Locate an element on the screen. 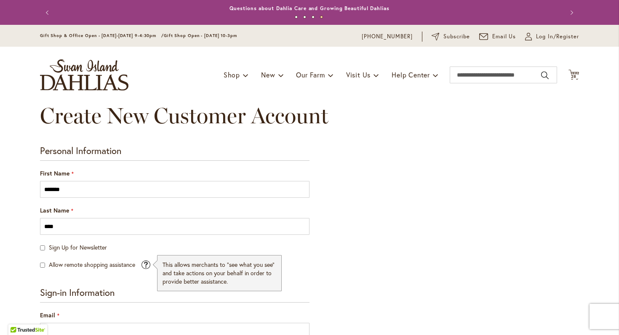  button: 28 is located at coordinates (574, 75).